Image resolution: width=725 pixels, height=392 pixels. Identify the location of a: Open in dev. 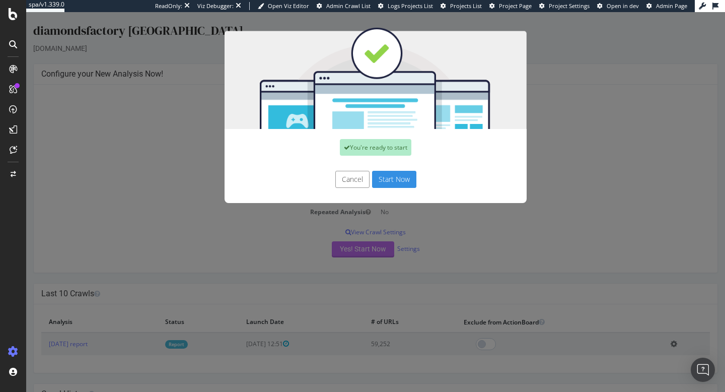
(618, 6).